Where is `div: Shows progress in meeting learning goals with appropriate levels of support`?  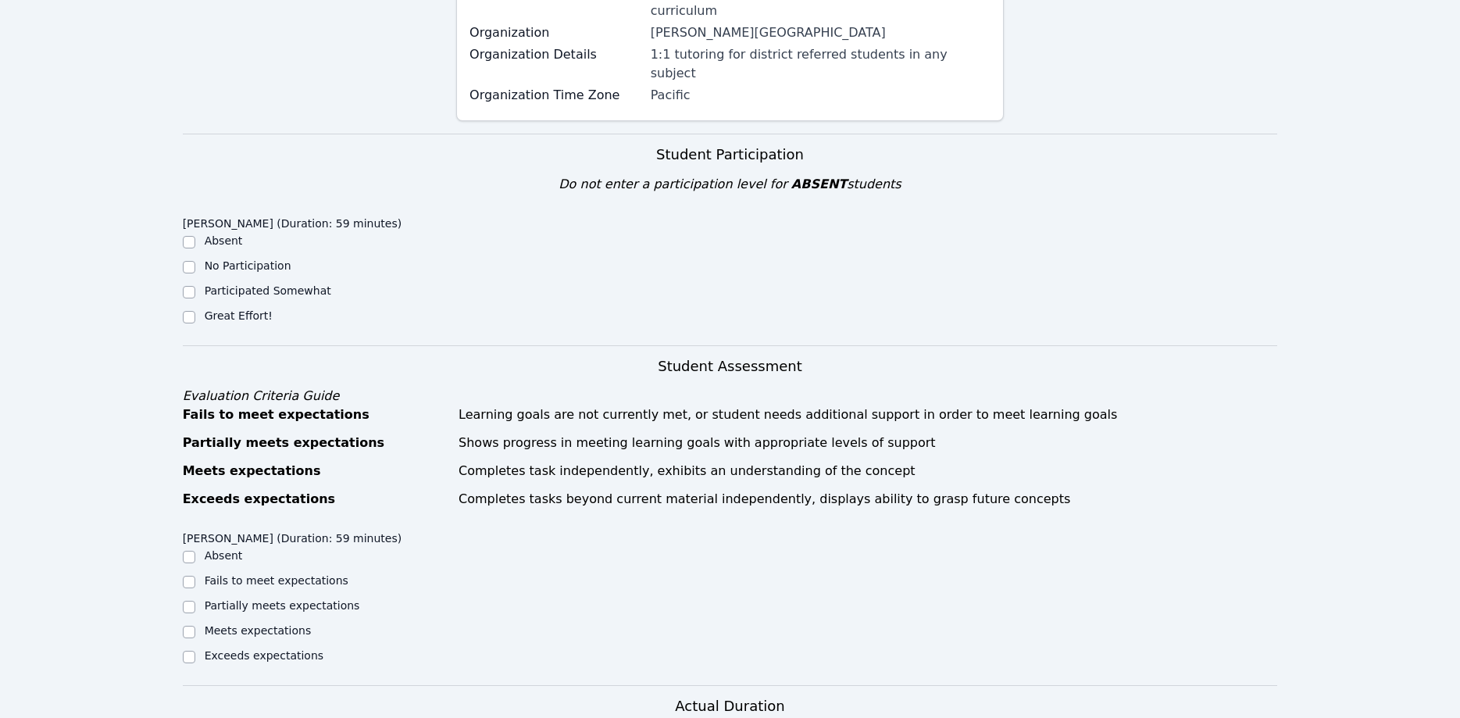 div: Shows progress in meeting learning goals with appropriate levels of support is located at coordinates (868, 443).